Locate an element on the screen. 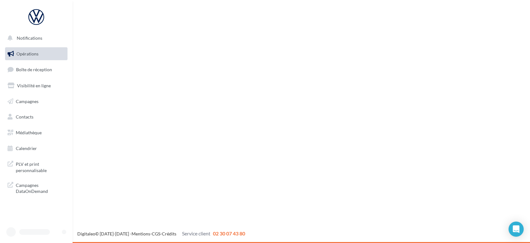 The image size is (530, 243). span: Visibilité en ligne is located at coordinates (34, 86).